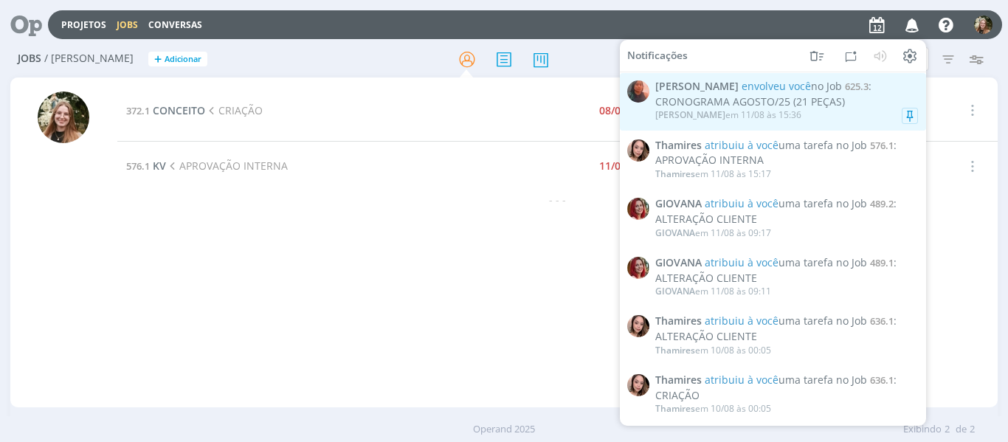  What do you see at coordinates (165, 110) in the screenshot?
I see `a: 372.1CONCEITO` at bounding box center [165, 110].